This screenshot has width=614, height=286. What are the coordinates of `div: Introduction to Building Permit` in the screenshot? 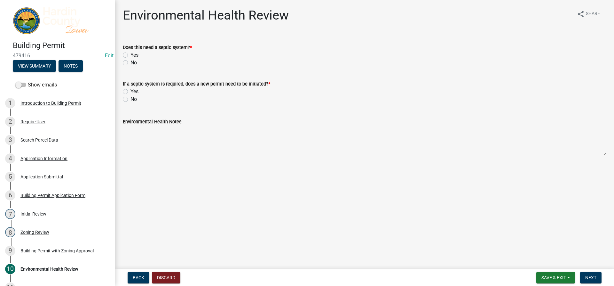 It's located at (51, 103).